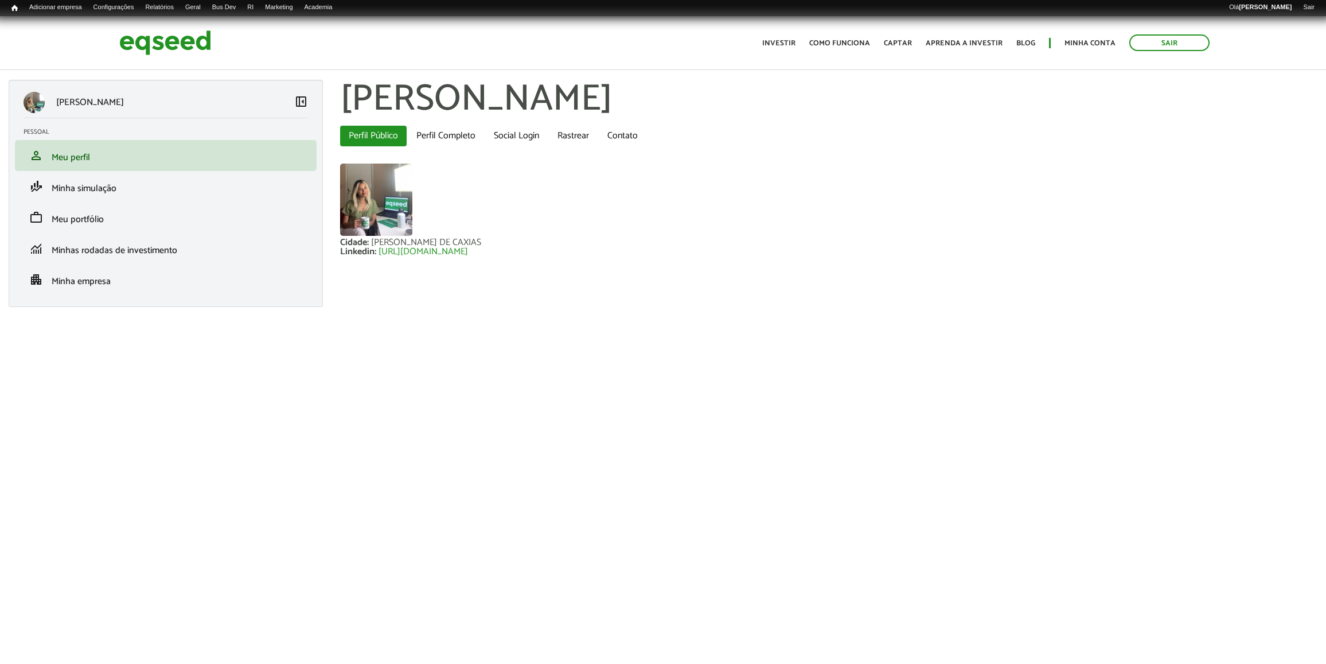 The height and width of the screenshot is (664, 1326). Describe the element at coordinates (56, 7) in the screenshot. I see `a: Adicionar empresa` at that location.